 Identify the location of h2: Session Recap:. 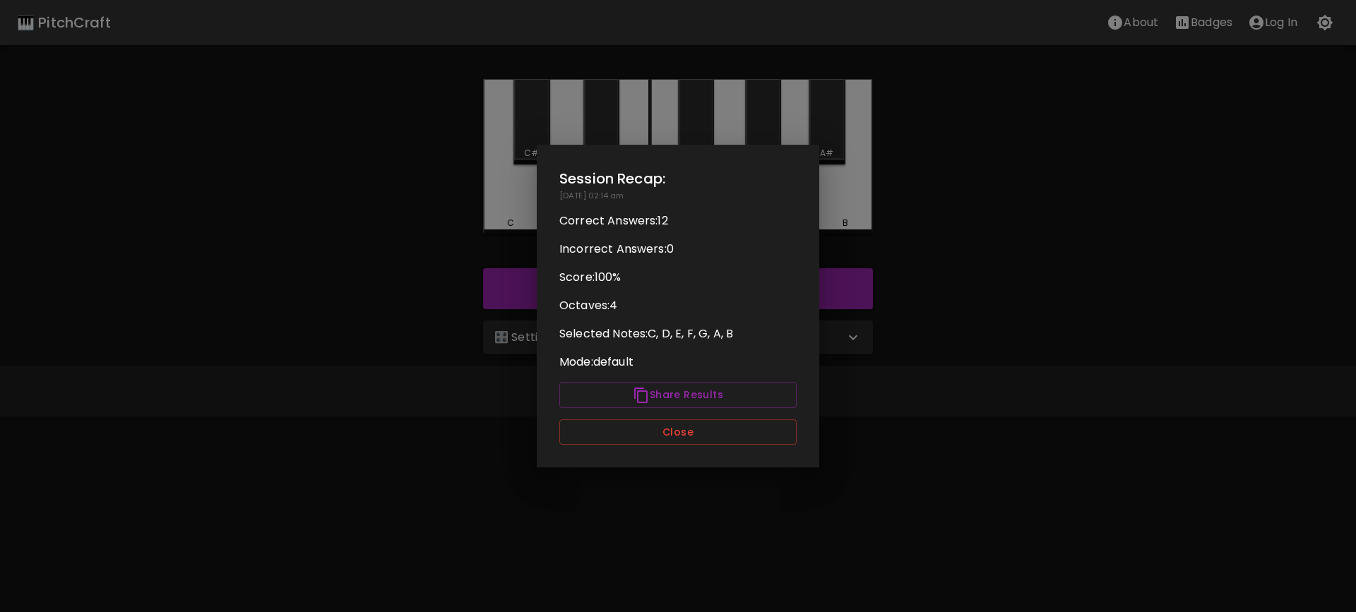
(678, 179).